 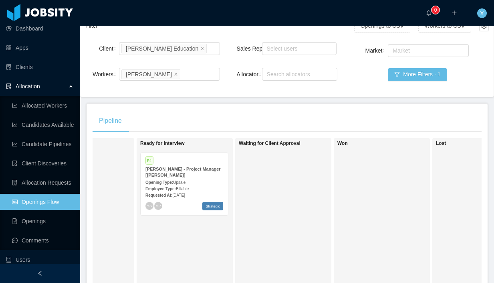 What do you see at coordinates (40, 48) in the screenshot?
I see `a: icon: appstoreApps` at bounding box center [40, 48].